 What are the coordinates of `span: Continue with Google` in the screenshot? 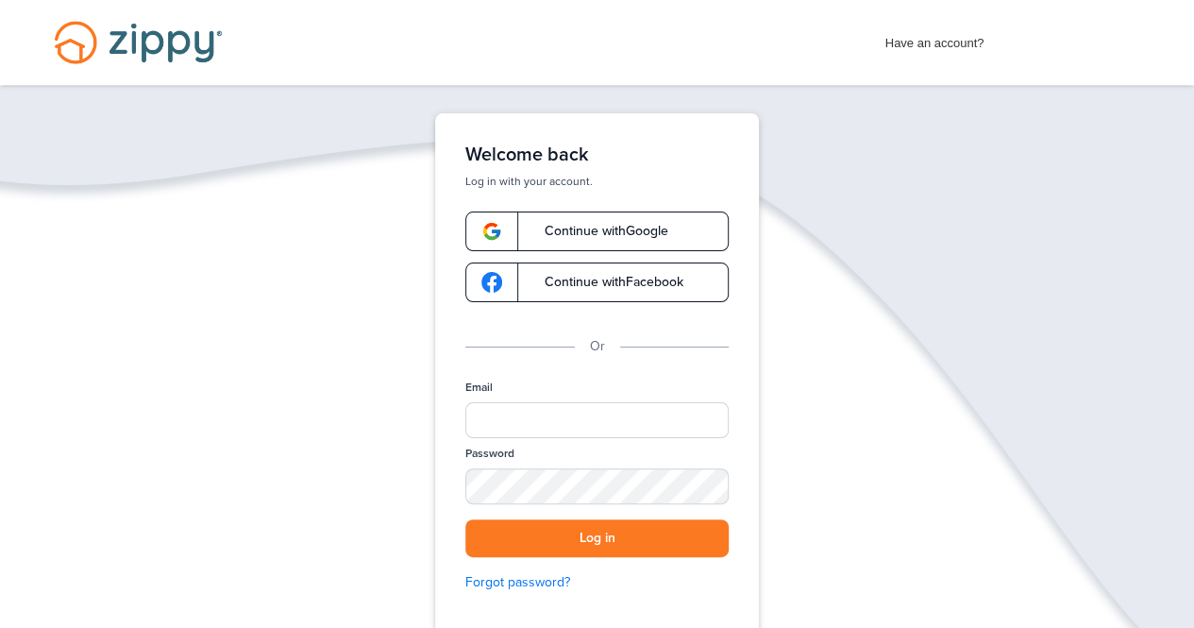 It's located at (597, 231).